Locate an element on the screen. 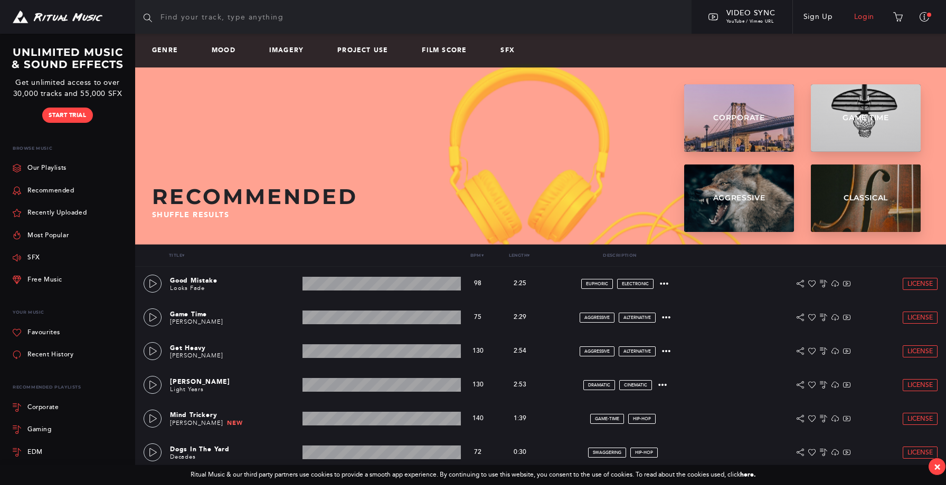 This screenshot has width=946, height=485. a: Decades is located at coordinates (183, 457).